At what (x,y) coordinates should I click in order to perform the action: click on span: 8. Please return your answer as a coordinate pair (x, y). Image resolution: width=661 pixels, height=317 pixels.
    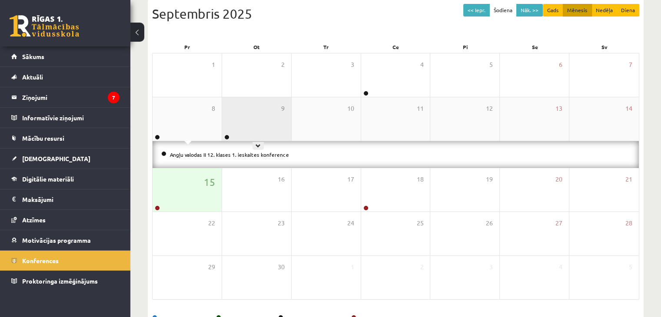
    Looking at the image, I should click on (213, 109).